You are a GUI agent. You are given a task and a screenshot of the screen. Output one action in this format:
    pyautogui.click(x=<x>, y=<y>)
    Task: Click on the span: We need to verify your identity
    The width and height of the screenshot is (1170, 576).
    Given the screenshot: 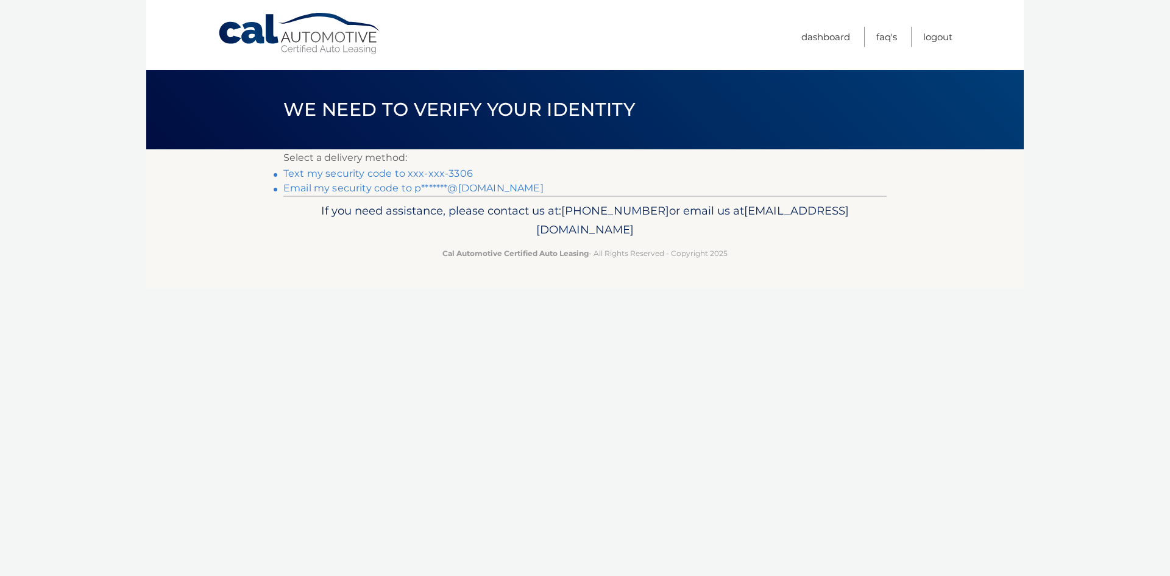 What is the action you would take?
    pyautogui.click(x=459, y=109)
    